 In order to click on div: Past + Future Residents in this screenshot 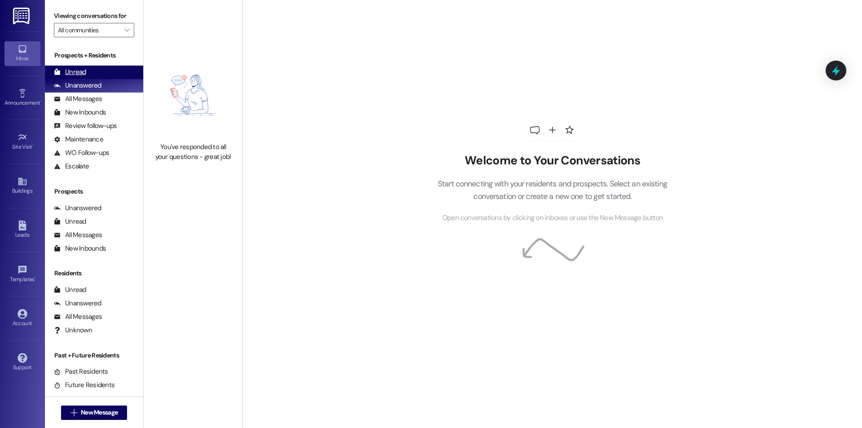, I will do `click(94, 355)`.